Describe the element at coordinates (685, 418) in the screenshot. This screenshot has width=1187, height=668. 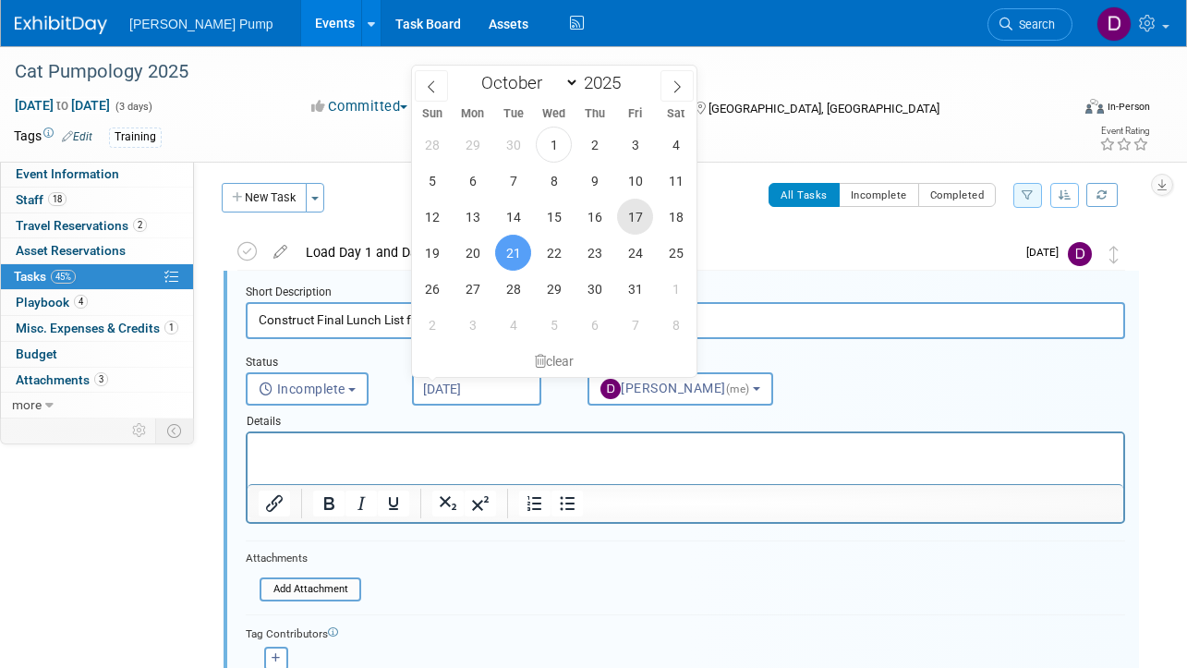
I see `div: Details` at that location.